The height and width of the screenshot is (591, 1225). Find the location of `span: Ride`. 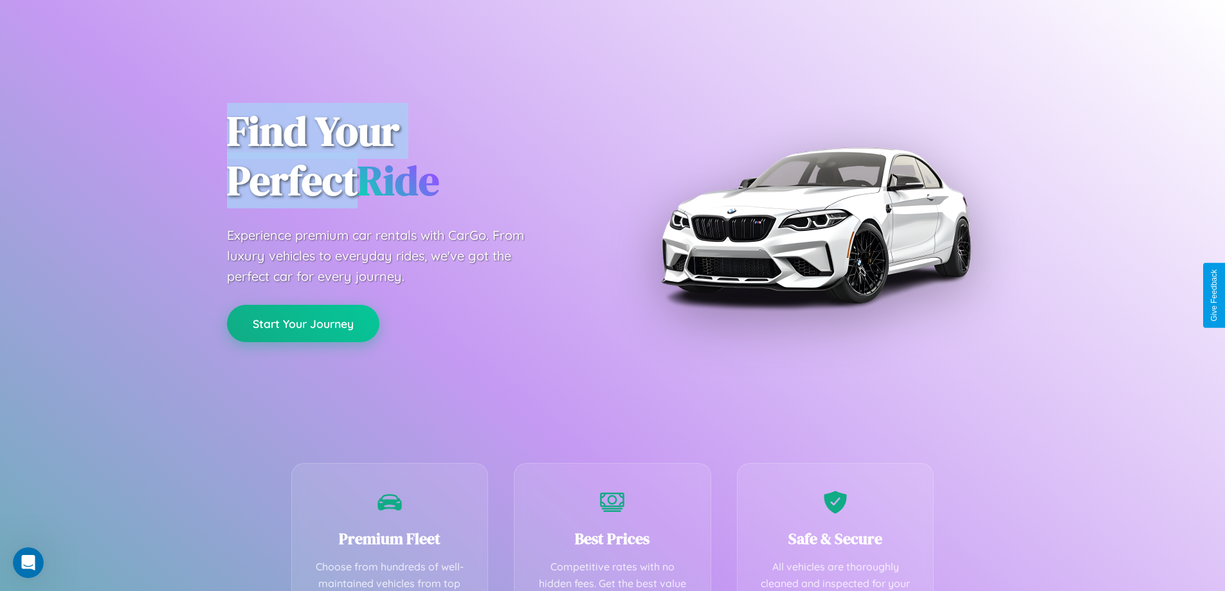

span: Ride is located at coordinates (398, 180).